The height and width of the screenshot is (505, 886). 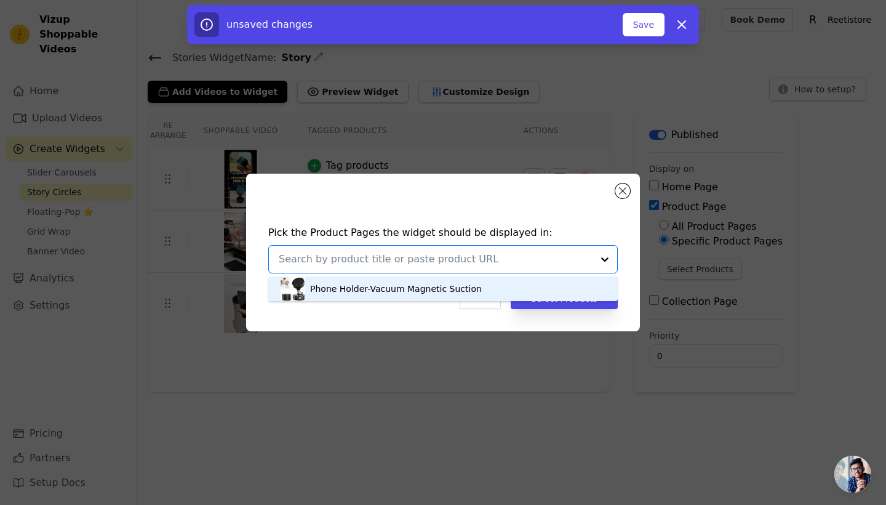 What do you see at coordinates (396, 289) in the screenshot?
I see `div: Phone Holder-Vacuum Magnetic Suction` at bounding box center [396, 289].